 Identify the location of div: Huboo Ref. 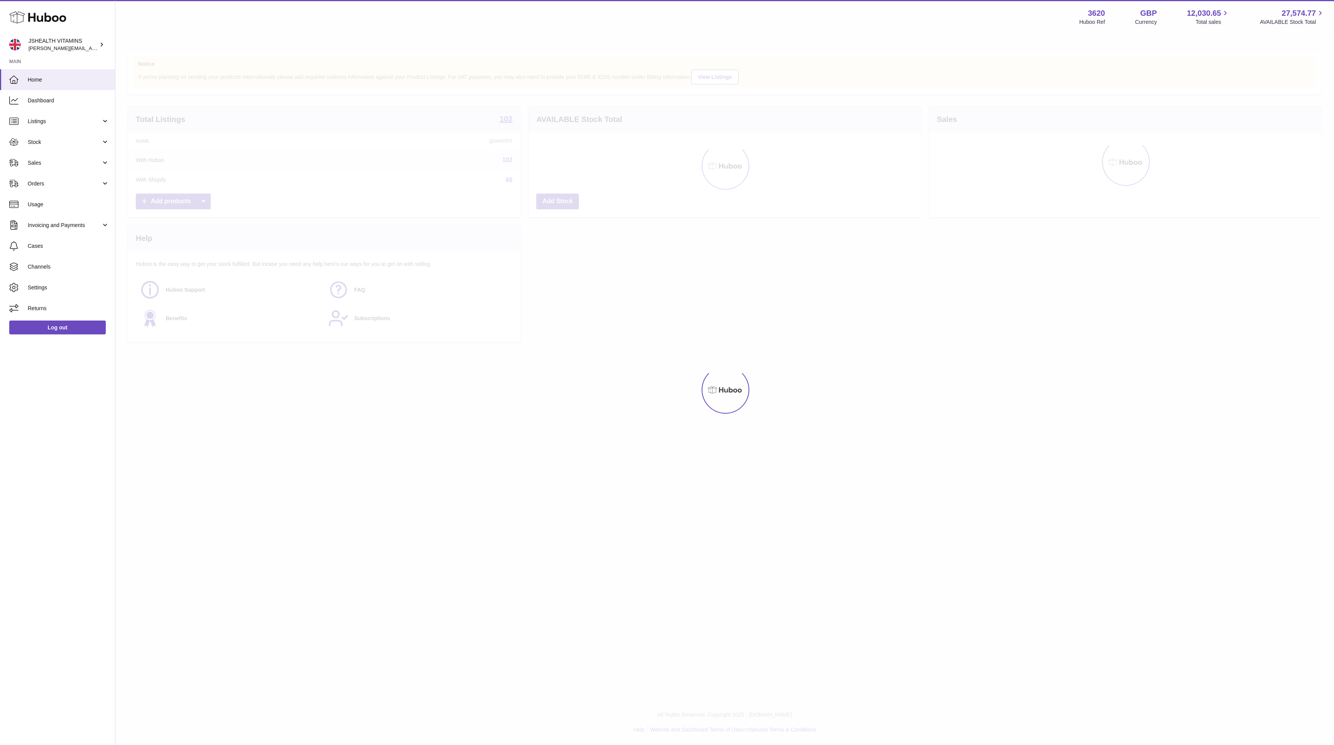
(1092, 22).